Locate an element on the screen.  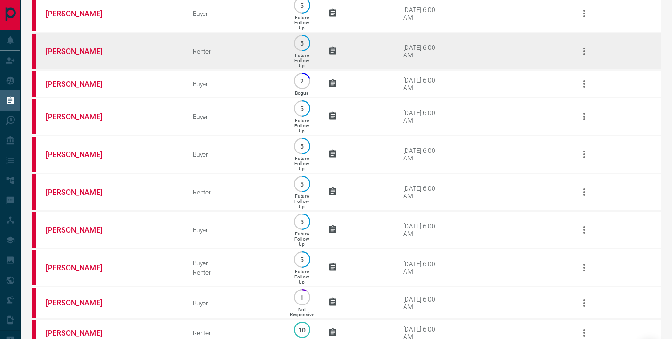
p: 1 is located at coordinates (302, 297).